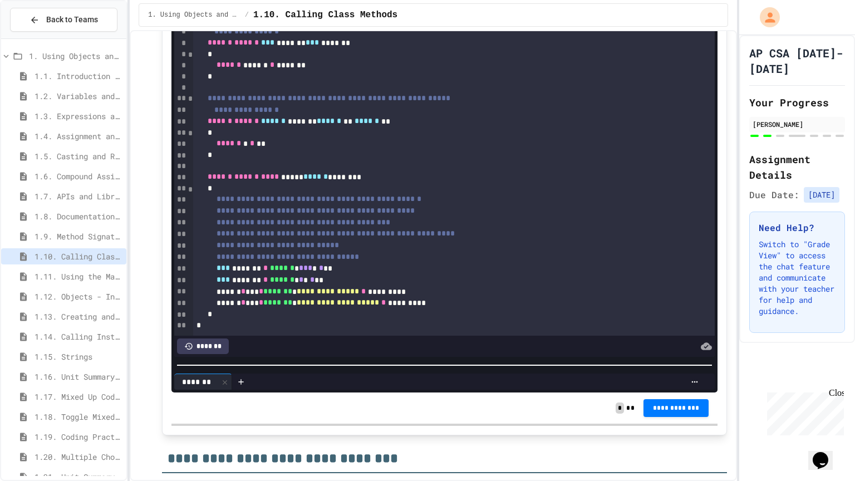  What do you see at coordinates (78, 316) in the screenshot?
I see `span: 1.13. Creating and Initializing Objects: Constructors` at bounding box center [78, 316].